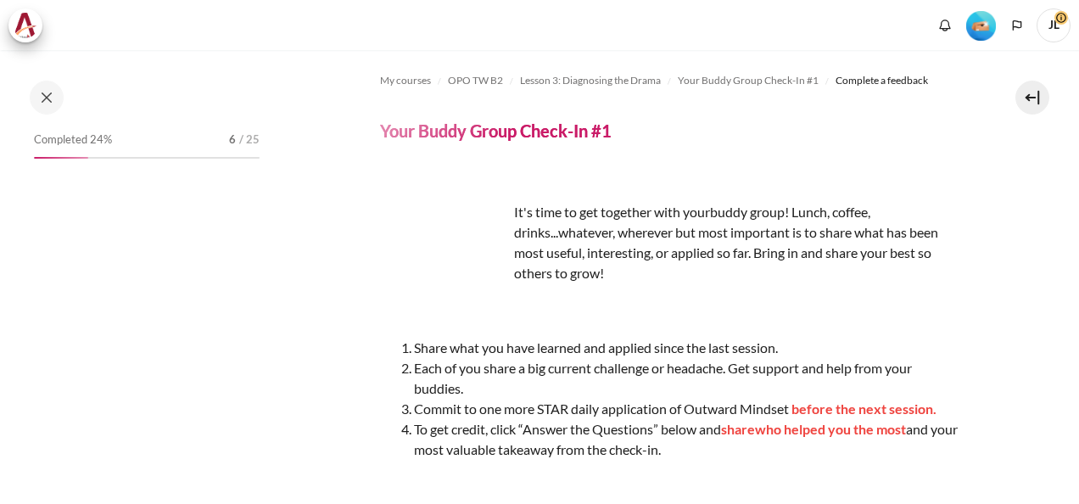 This screenshot has height=504, width=1079. Describe the element at coordinates (611, 211) in the screenshot. I see `span: It's time to get together with your` at that location.